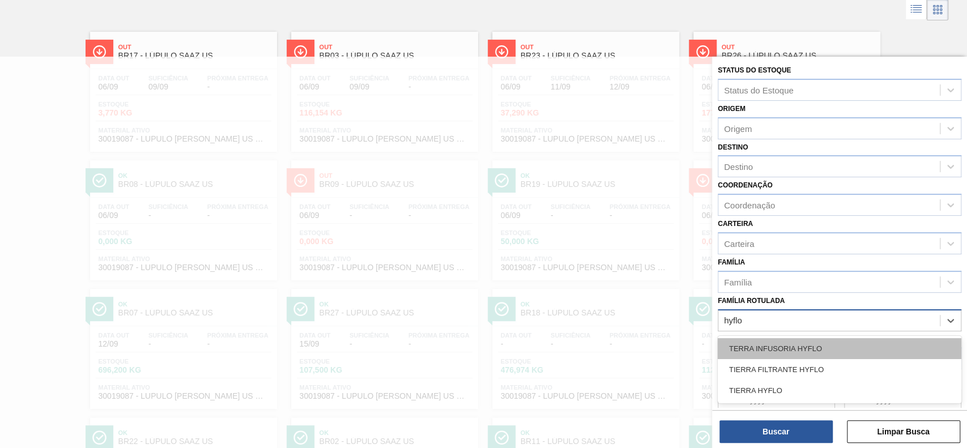 Image resolution: width=967 pixels, height=448 pixels. Describe the element at coordinates (754, 70) in the screenshot. I see `label: Status do Estoque` at that location.